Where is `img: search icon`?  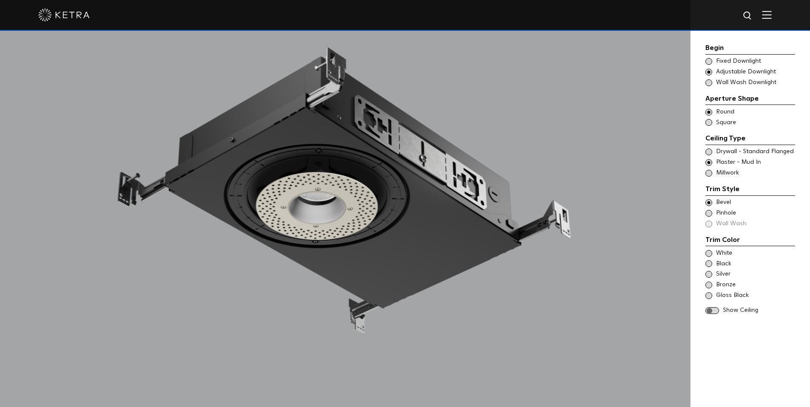
img: search icon is located at coordinates (748, 16).